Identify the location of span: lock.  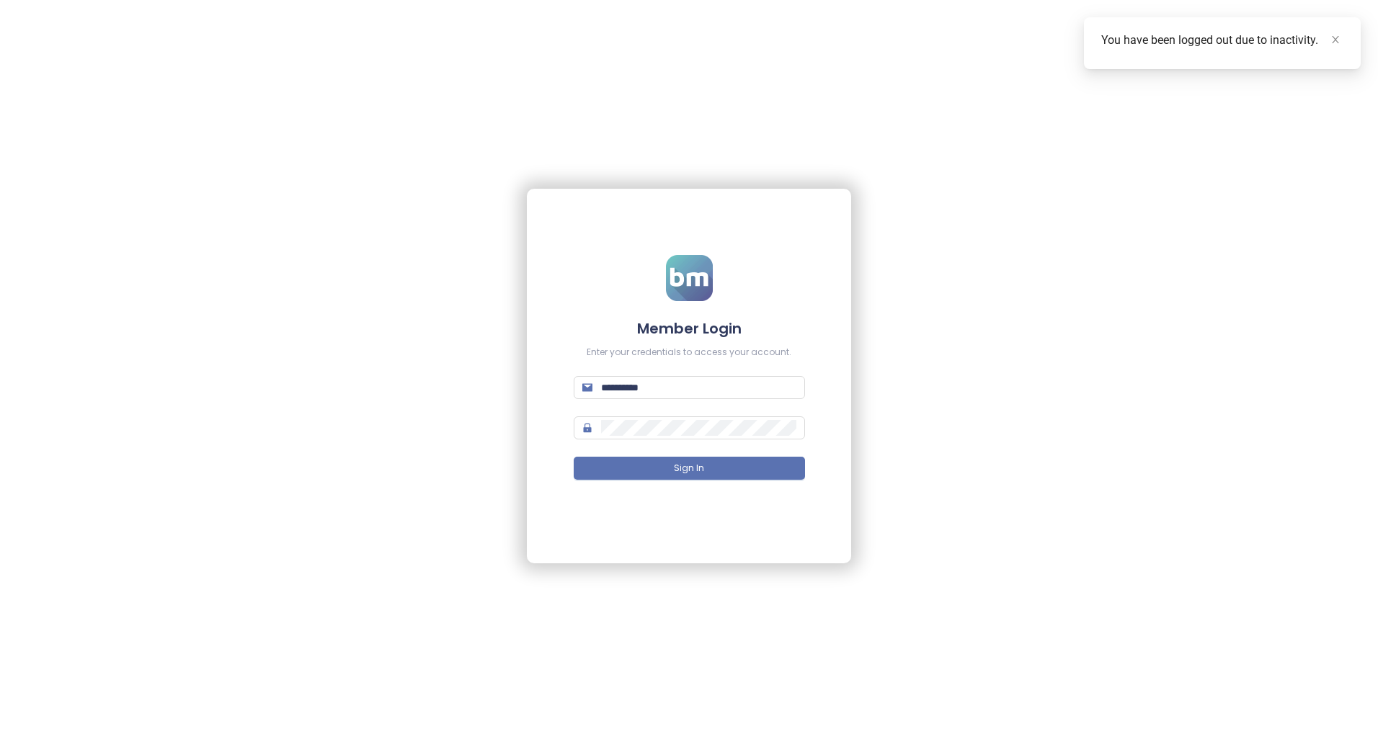
(587, 428).